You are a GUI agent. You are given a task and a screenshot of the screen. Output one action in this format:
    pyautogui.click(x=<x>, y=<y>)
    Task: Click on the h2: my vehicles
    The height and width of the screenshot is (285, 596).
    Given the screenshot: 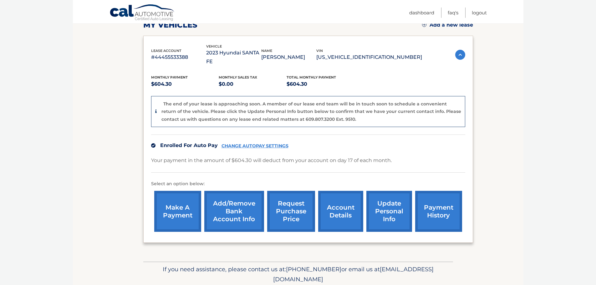 What is the action you would take?
    pyautogui.click(x=170, y=25)
    